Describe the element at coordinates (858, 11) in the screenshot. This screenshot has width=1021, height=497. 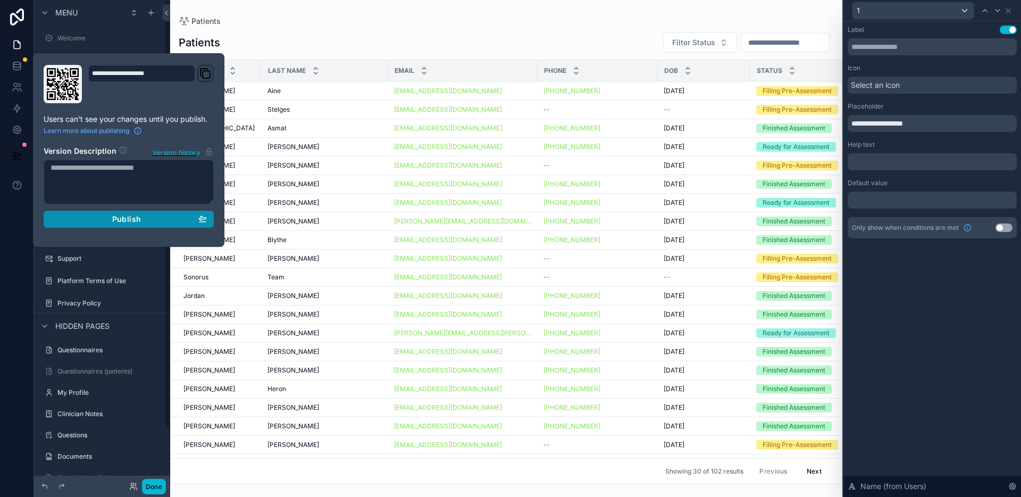
I see `span: 1` at that location.